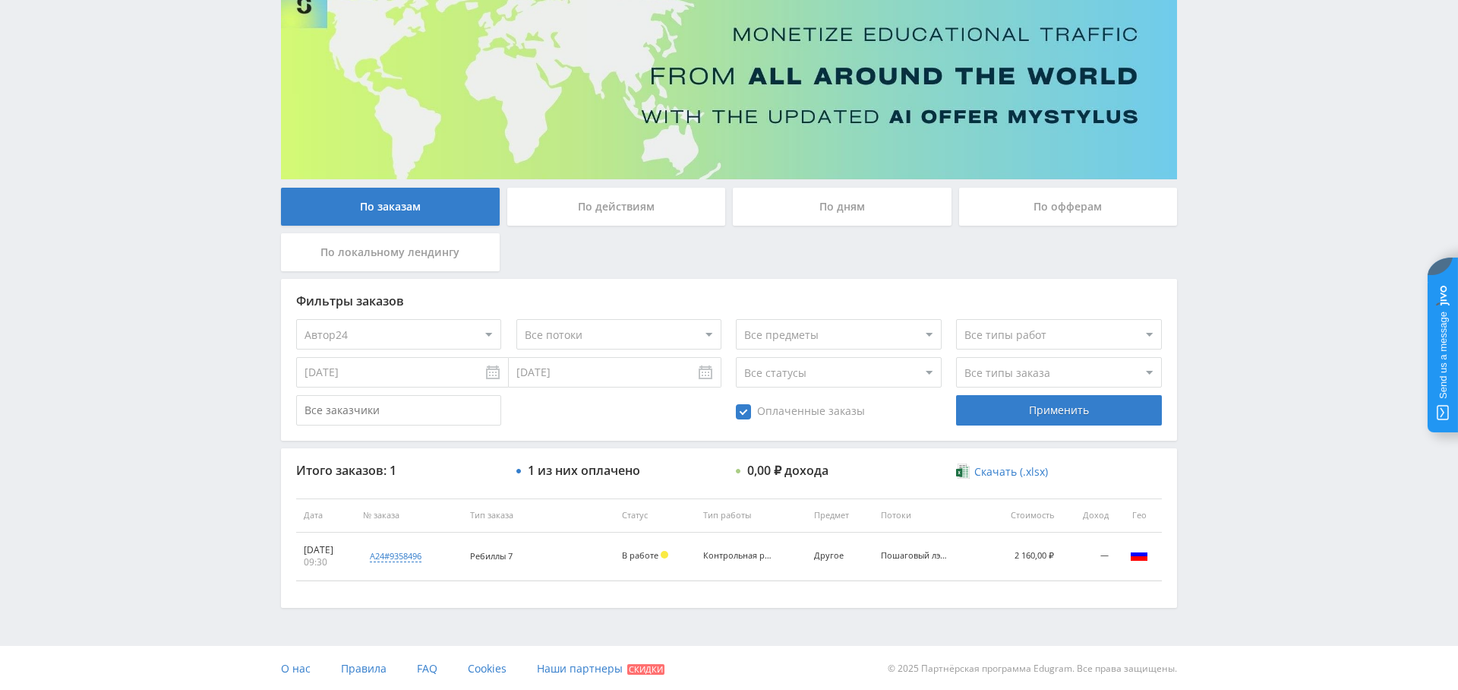 This screenshot has width=1458, height=690. I want to click on span: Cookies, so click(487, 668).